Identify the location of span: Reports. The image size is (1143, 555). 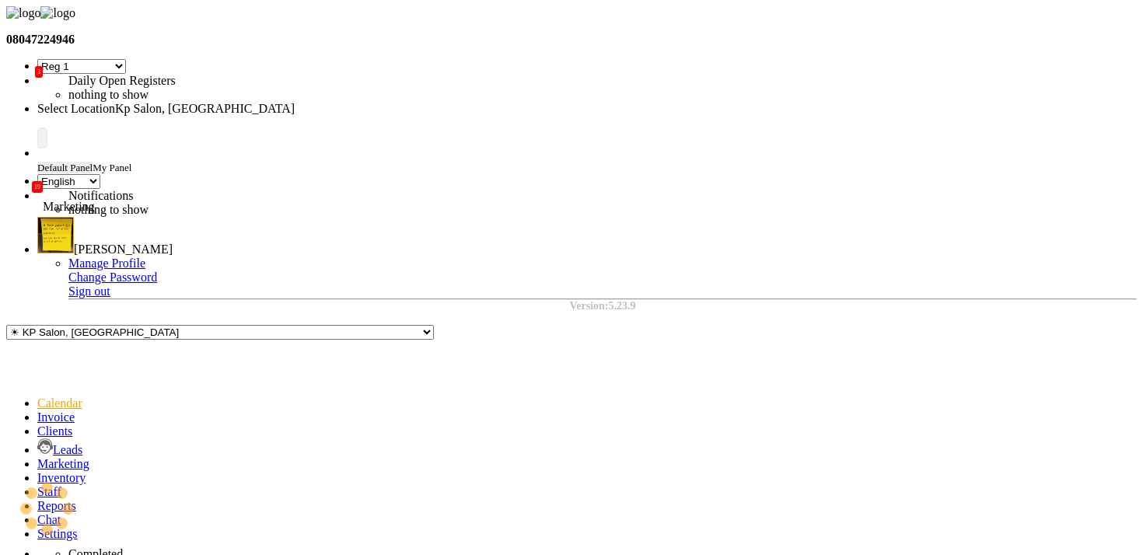
(57, 505).